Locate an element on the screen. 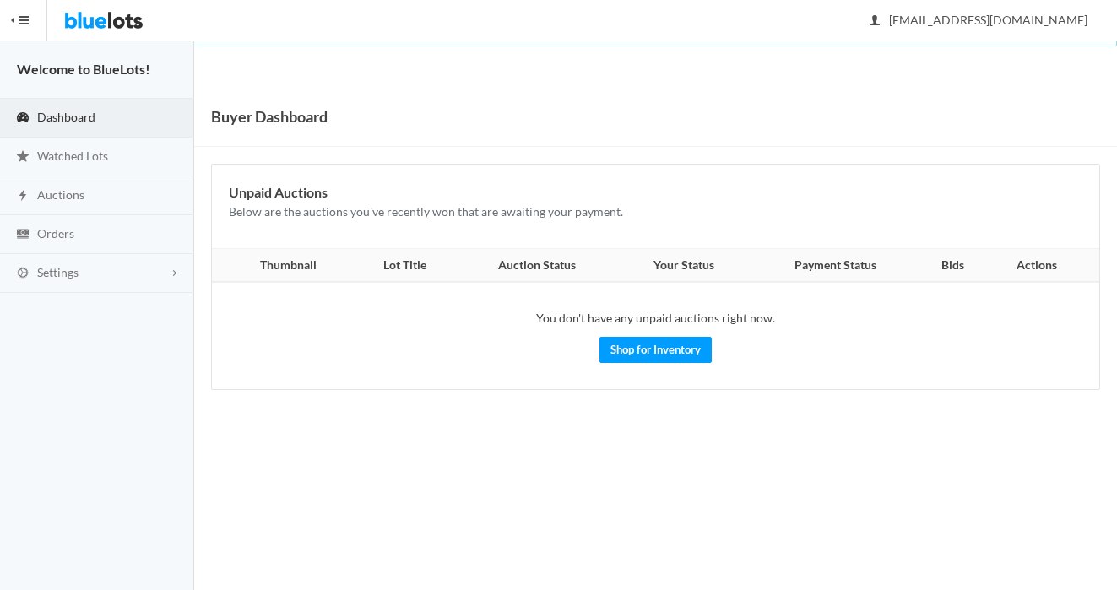  span: Orders is located at coordinates (56, 233).